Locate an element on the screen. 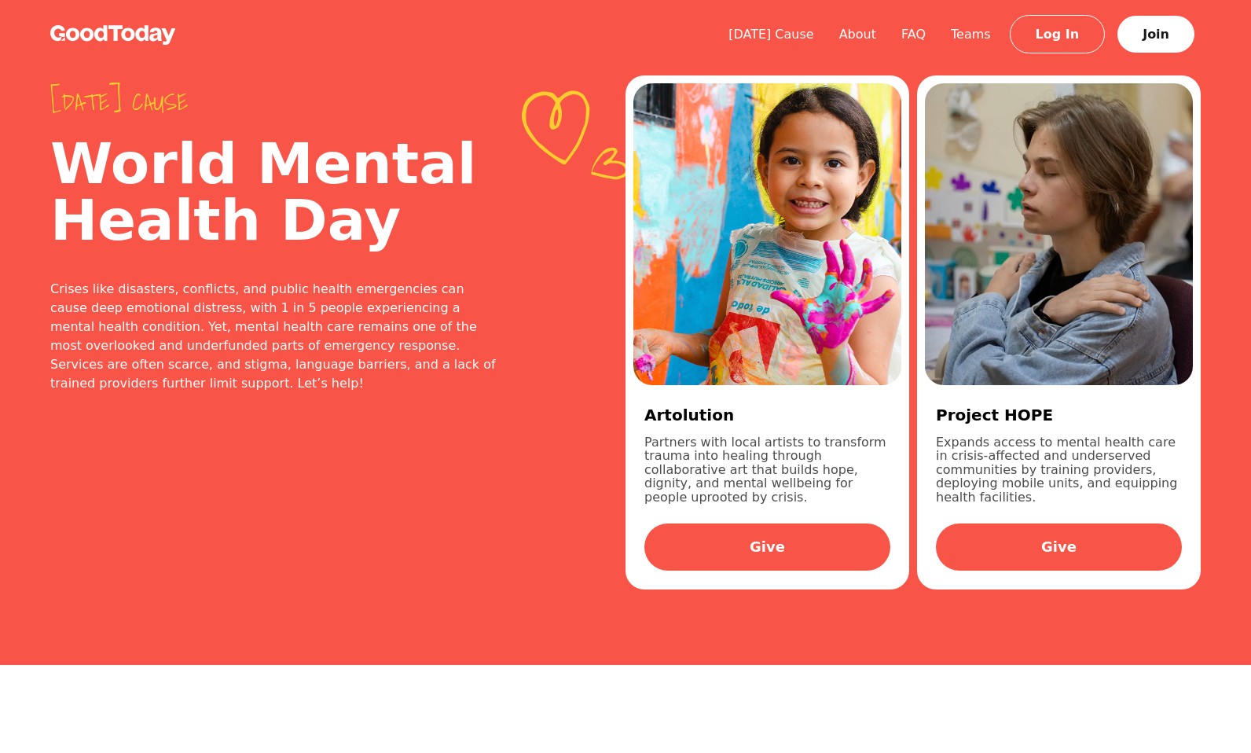 The height and width of the screenshot is (753, 1251). h3: Artolution is located at coordinates (767, 415).